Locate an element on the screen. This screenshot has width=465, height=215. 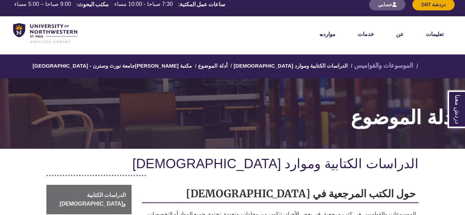
font: موارد is located at coordinates (329, 34).